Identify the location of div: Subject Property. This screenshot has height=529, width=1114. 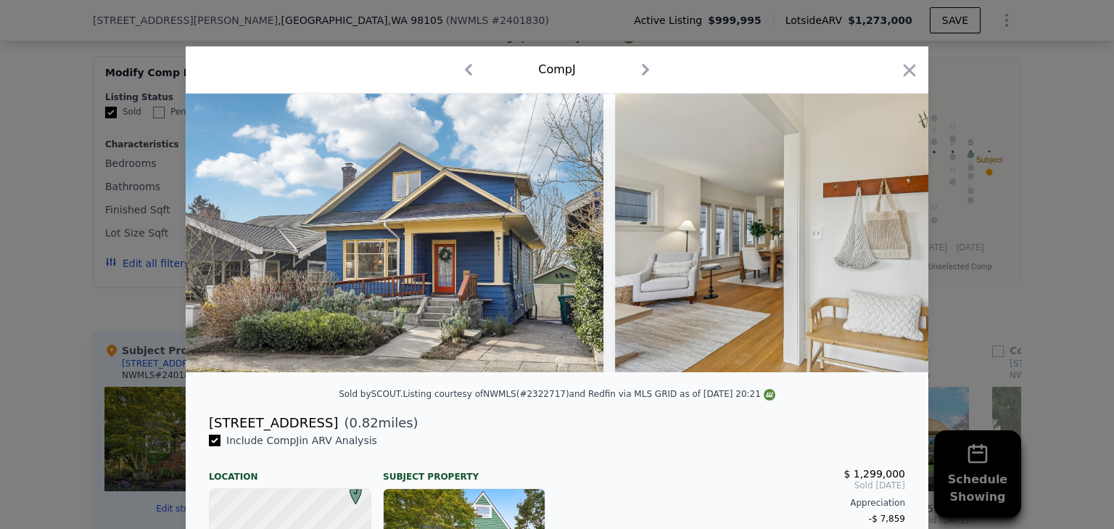
(464, 471).